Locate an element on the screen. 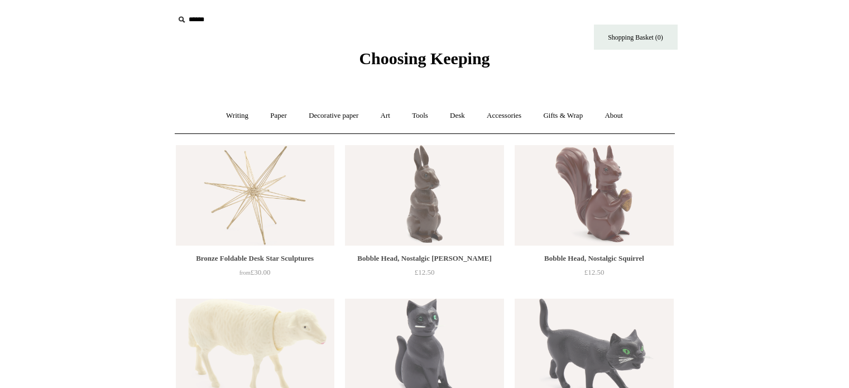 Image resolution: width=849 pixels, height=388 pixels. a: Choosing Keeping is located at coordinates (424, 62).